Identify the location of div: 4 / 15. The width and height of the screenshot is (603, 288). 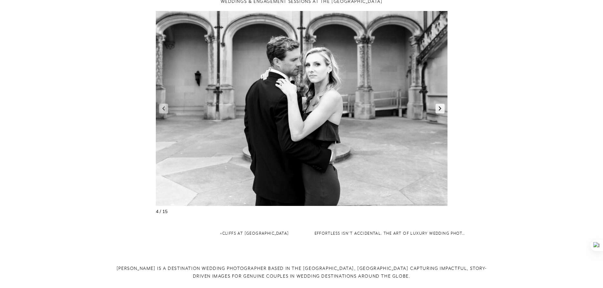
(302, 211).